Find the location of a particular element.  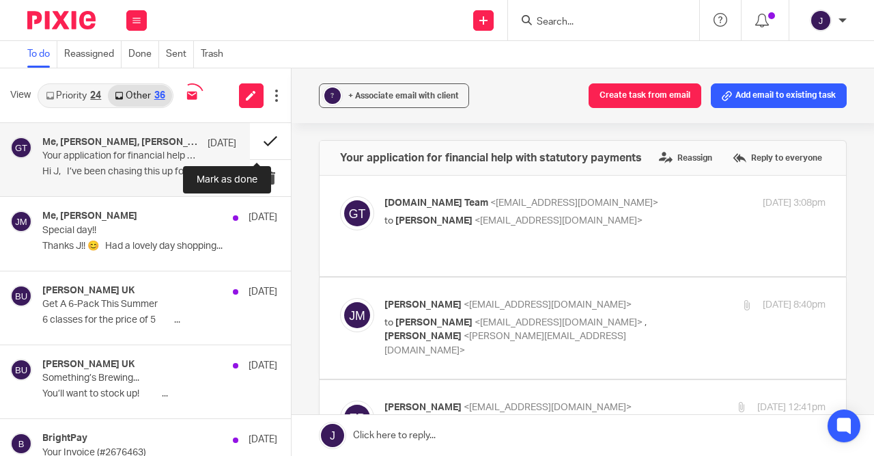

a: Done is located at coordinates (143, 54).